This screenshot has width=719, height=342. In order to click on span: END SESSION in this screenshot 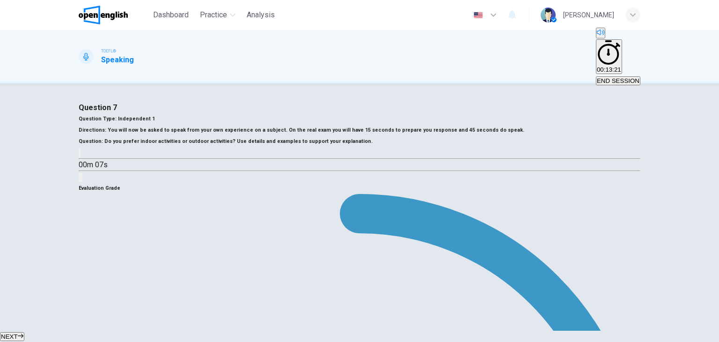, I will do `click(618, 81)`.